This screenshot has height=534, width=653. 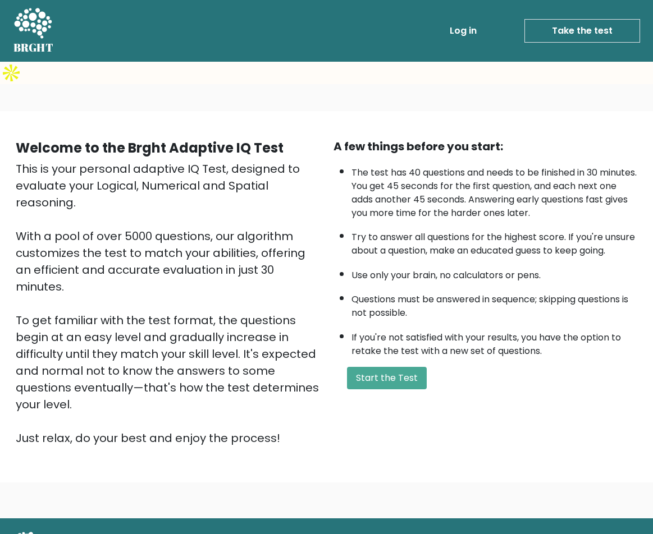 What do you see at coordinates (494, 190) in the screenshot?
I see `li: The test has 40 questions and needs to be finished in 30 minutes. You get 45 seconds for the firs...` at bounding box center [494, 190].